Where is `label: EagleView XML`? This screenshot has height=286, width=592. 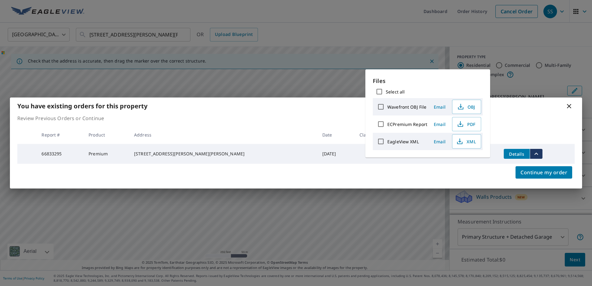 label: EagleView XML is located at coordinates (403, 142).